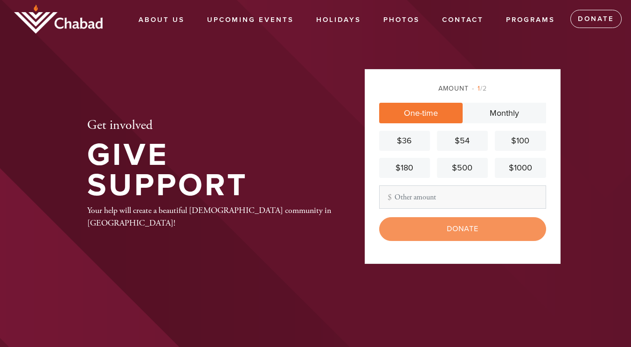  I want to click on a: $180, so click(405, 168).